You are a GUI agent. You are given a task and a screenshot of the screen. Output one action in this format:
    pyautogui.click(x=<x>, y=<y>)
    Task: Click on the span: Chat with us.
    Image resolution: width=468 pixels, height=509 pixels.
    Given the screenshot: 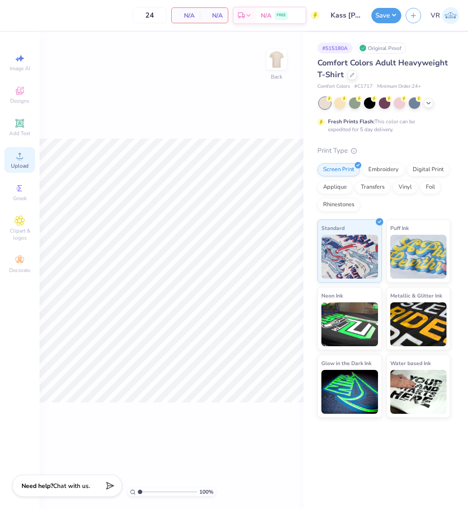 What is the action you would take?
    pyautogui.click(x=72, y=486)
    